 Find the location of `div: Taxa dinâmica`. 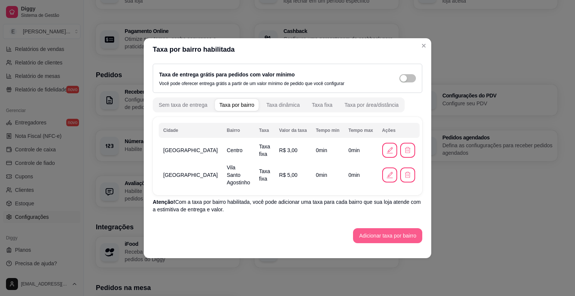

div: Taxa dinâmica is located at coordinates (283, 105).